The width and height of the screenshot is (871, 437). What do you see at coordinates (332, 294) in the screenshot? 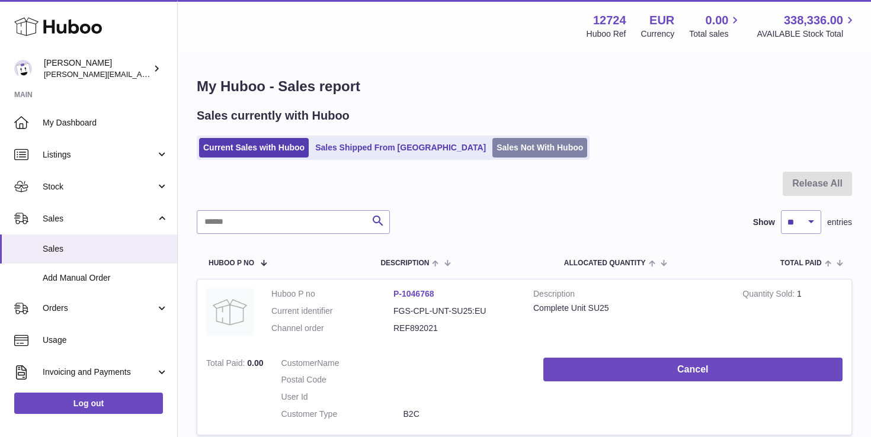
I see `dt: Huboo P no` at bounding box center [332, 294].